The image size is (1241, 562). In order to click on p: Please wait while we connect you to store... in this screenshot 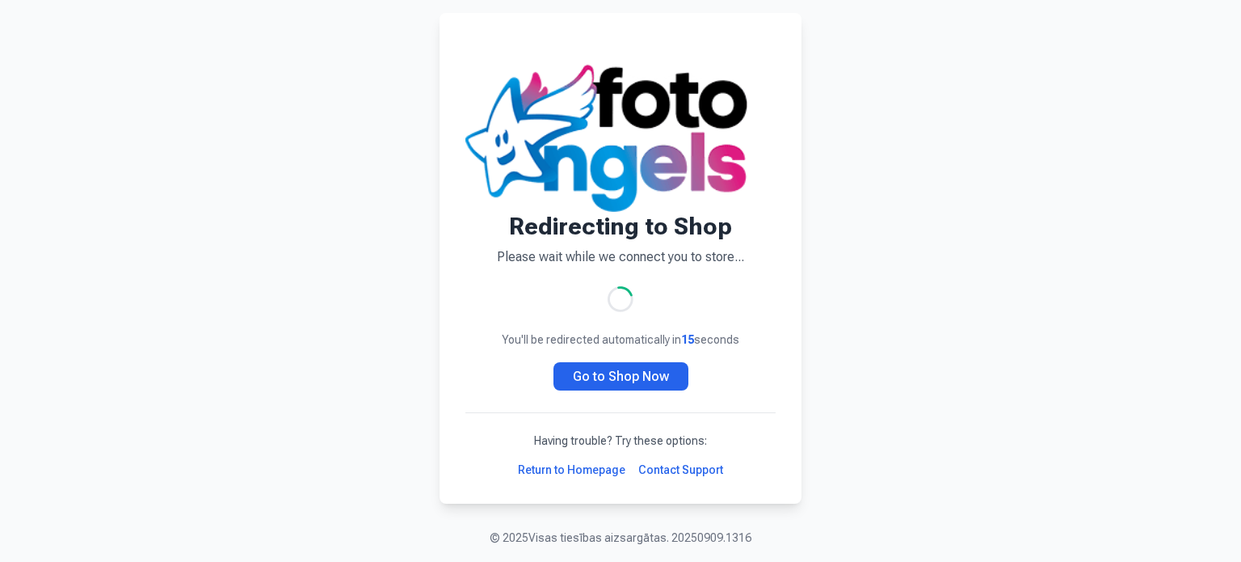, I will do `click(621, 257)`.